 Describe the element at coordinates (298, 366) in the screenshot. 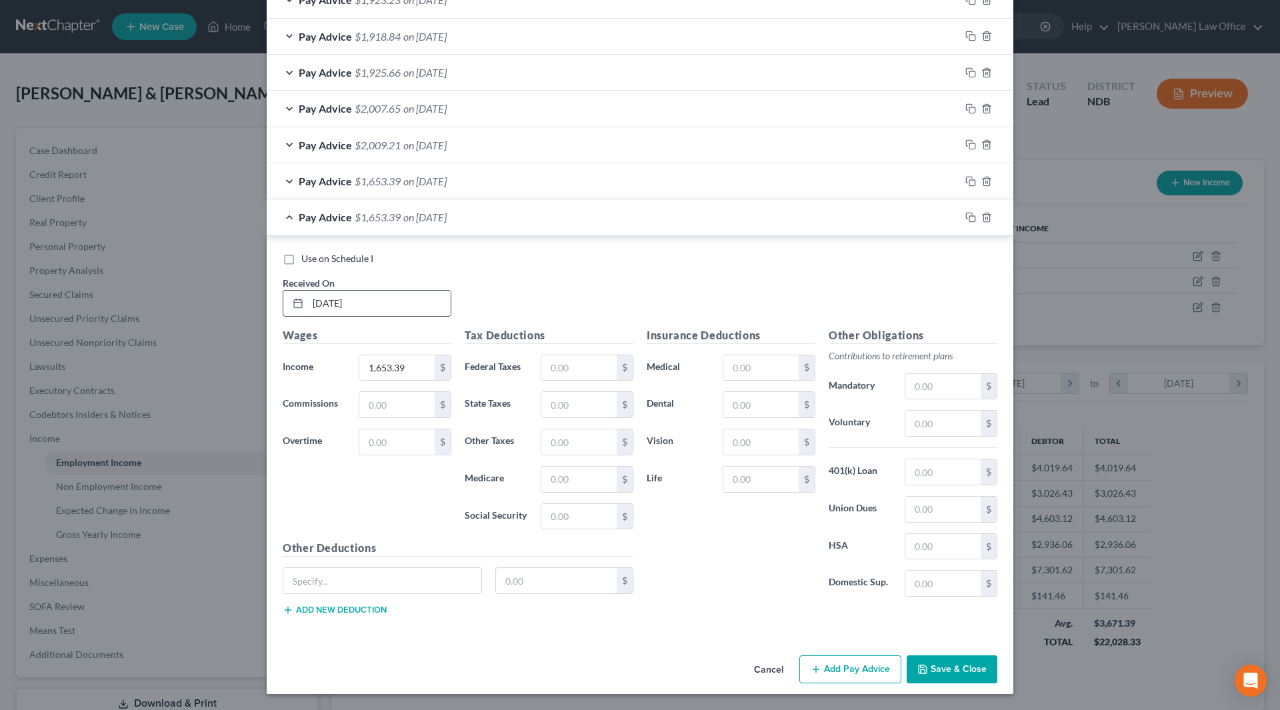

I see `span: Income` at that location.